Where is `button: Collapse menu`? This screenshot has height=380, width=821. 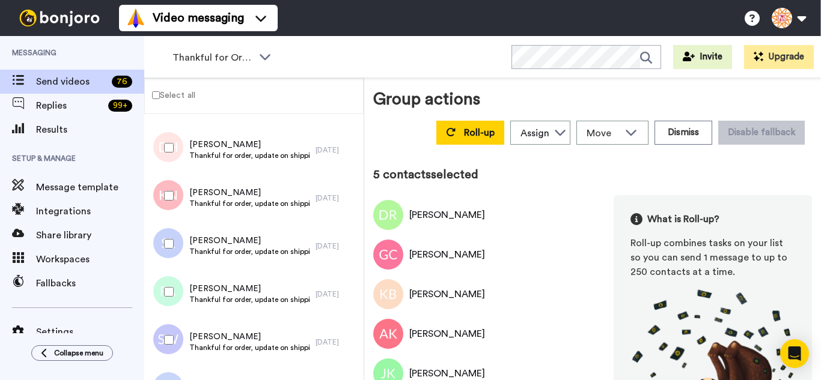
button: Collapse menu is located at coordinates (72, 353).